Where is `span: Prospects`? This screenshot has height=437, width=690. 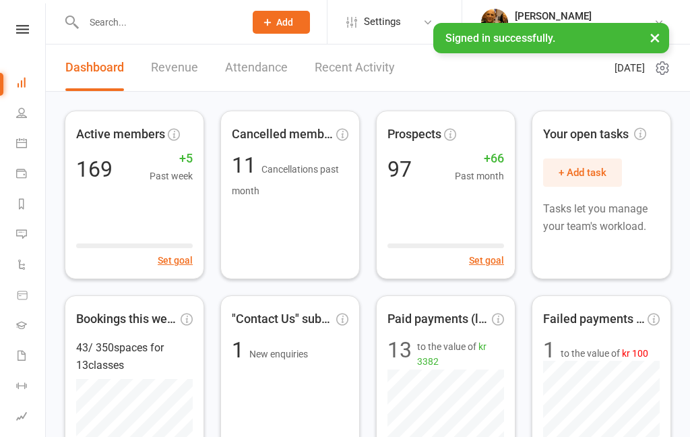 span: Prospects is located at coordinates (414, 134).